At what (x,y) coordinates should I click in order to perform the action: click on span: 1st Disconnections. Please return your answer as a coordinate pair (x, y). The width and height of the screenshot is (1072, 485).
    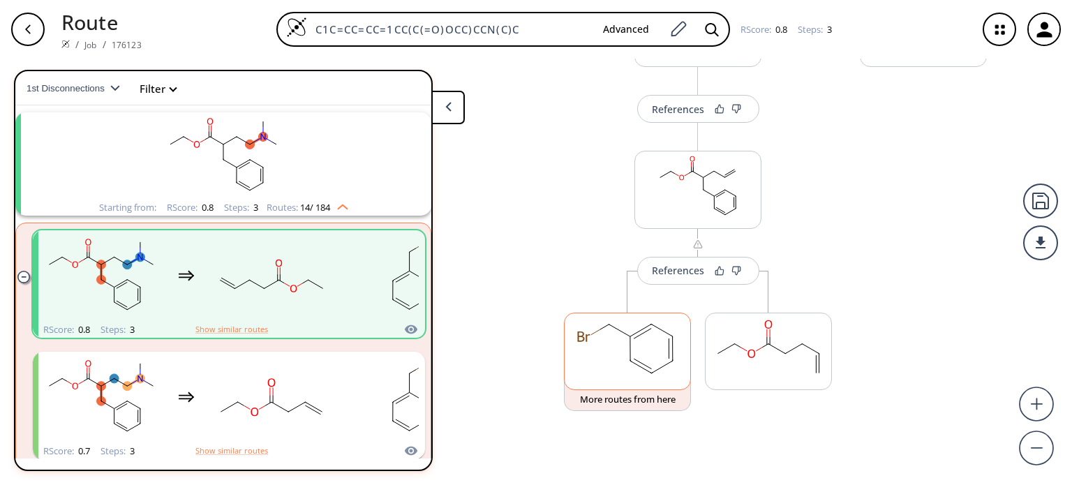
    Looking at the image, I should click on (68, 88).